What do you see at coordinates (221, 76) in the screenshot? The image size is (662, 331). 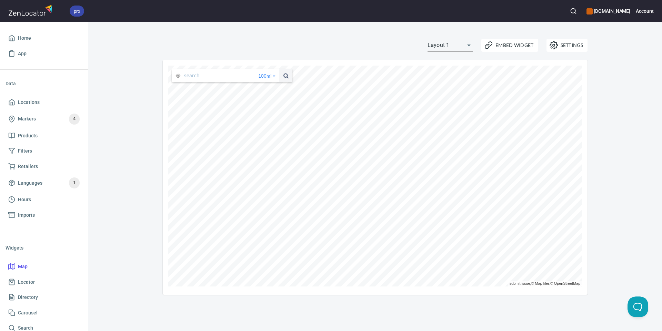 I see `input: search` at bounding box center [221, 76].